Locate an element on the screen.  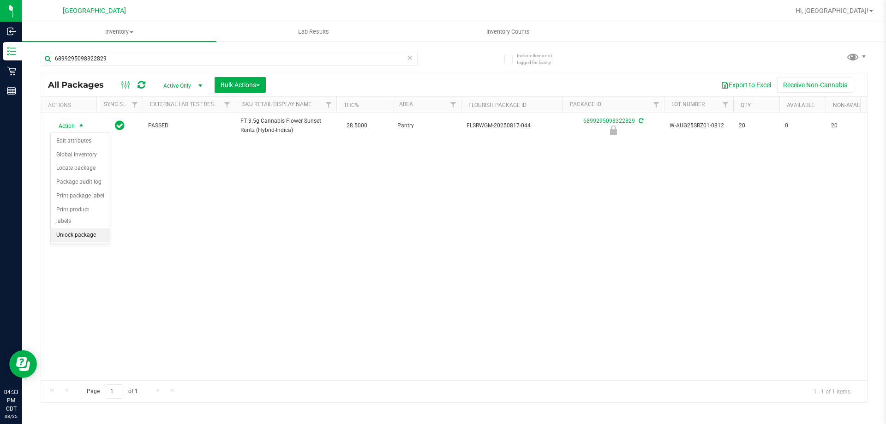
span: select is located at coordinates (81, 126).